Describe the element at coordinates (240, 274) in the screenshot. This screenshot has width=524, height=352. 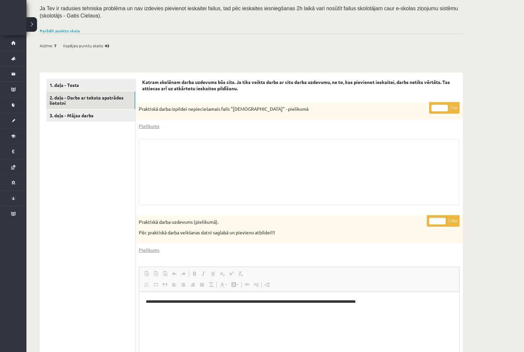
I see `a: Убрать форматирование` at that location.